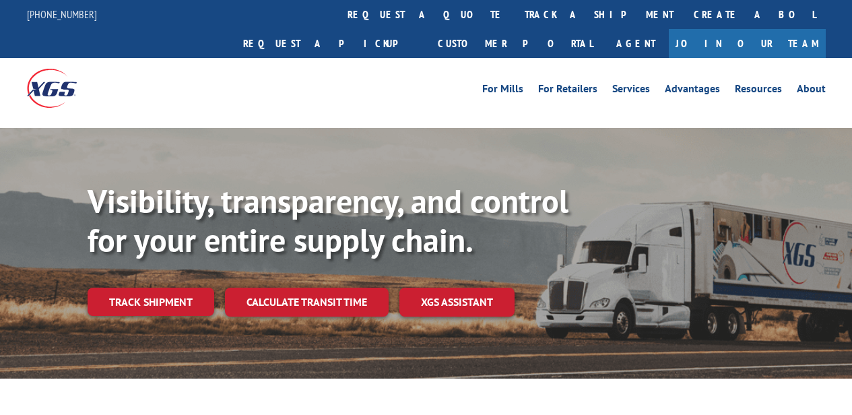 This screenshot has width=852, height=415. Describe the element at coordinates (631, 91) in the screenshot. I see `a: Services` at that location.